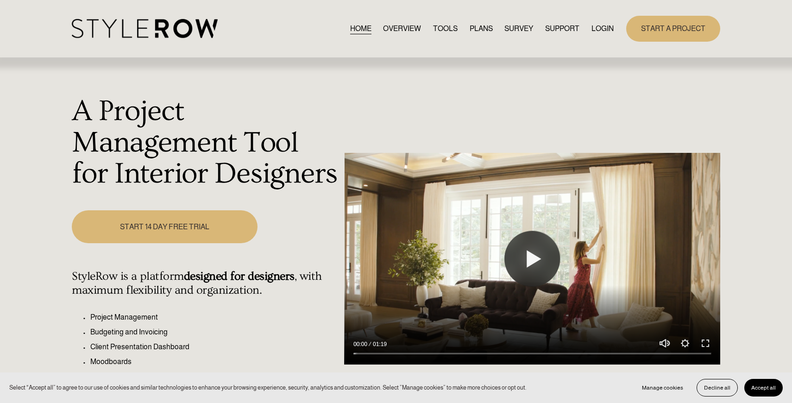  I want to click on a: START A PROJECT, so click(673, 28).